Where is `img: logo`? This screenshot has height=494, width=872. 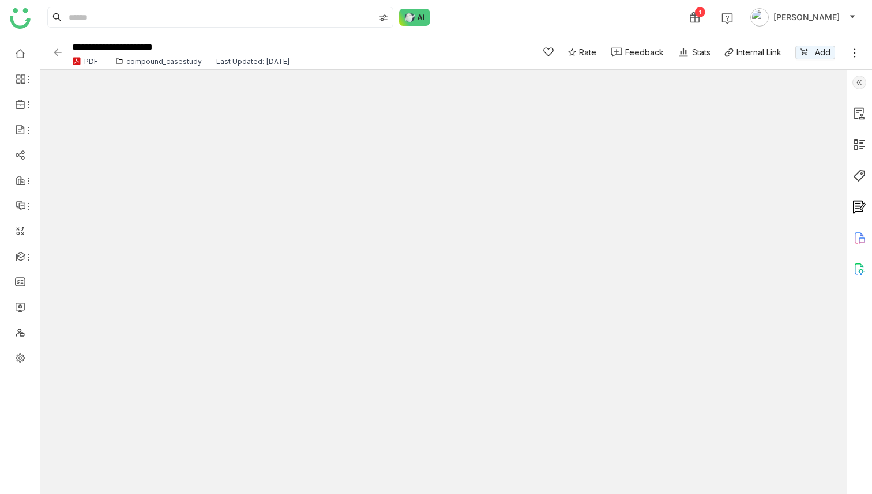
img: logo is located at coordinates (20, 18).